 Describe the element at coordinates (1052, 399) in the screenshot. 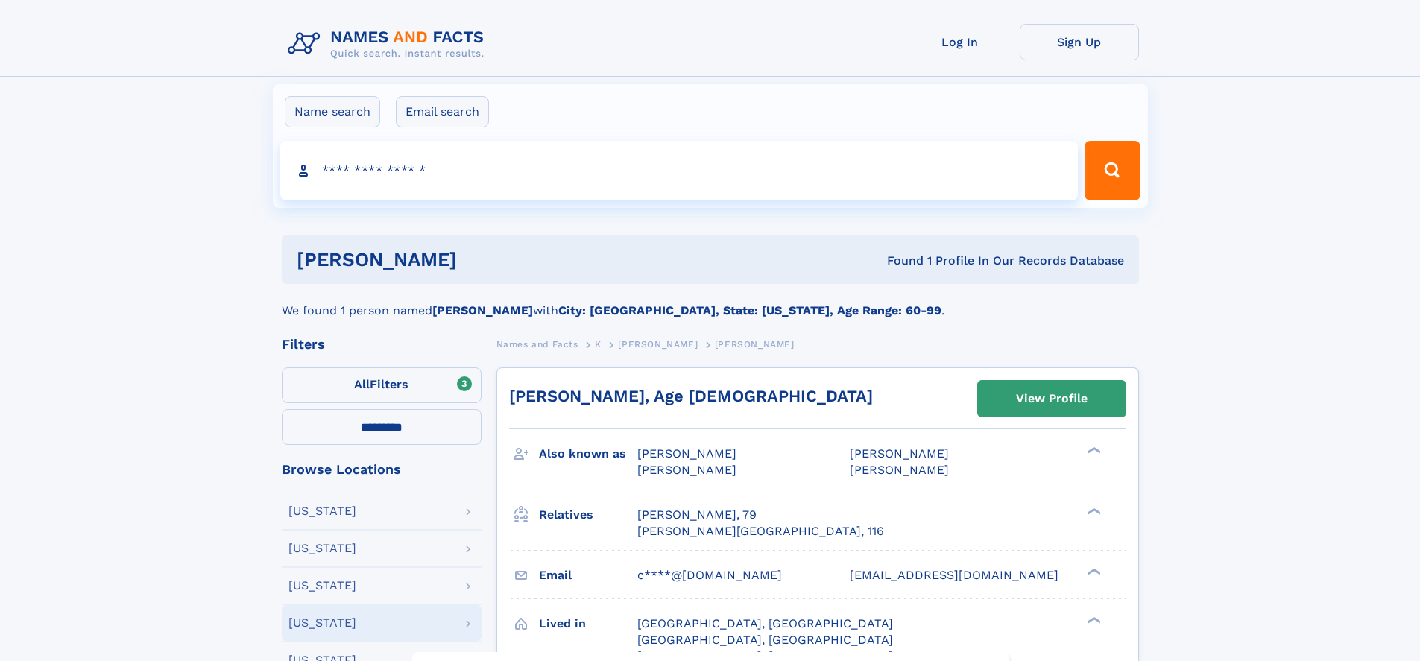

I see `div: View Profile` at that location.